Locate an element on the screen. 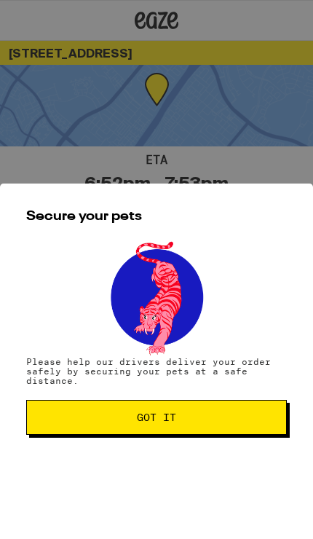  p: Please help our drivers deliver your order safely by securing your pets at a safe distance. is located at coordinates (157, 371).